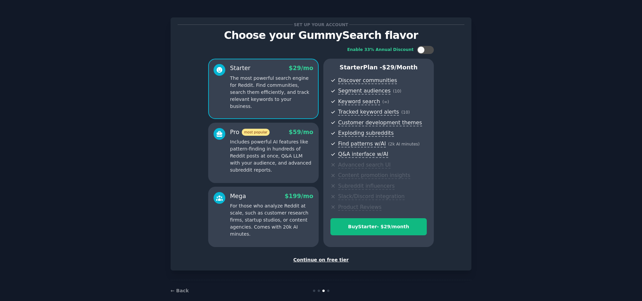 The image size is (642, 301). I want to click on div: Enable 33% Annual Discount, so click(380, 50).